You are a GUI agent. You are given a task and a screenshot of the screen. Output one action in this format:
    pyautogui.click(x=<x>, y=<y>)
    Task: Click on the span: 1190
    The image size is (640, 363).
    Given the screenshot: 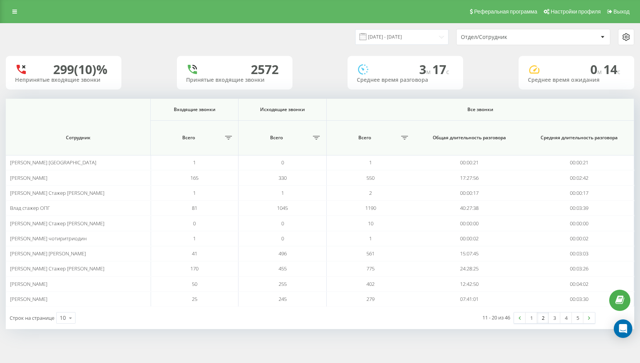 What is the action you would take?
    pyautogui.click(x=371, y=208)
    